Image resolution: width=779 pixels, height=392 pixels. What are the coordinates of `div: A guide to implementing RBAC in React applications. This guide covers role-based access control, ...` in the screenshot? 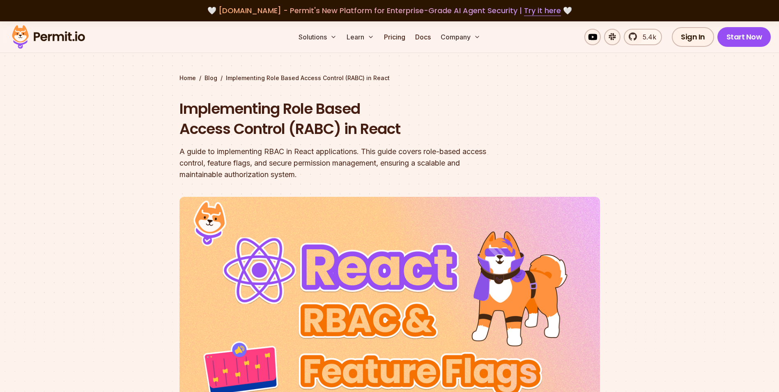 It's located at (337, 163).